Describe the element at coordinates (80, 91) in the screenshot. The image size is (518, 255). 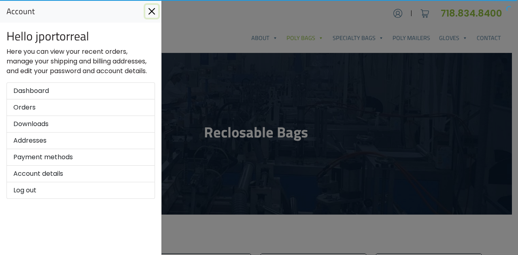
I see `a: Dashboard` at that location.